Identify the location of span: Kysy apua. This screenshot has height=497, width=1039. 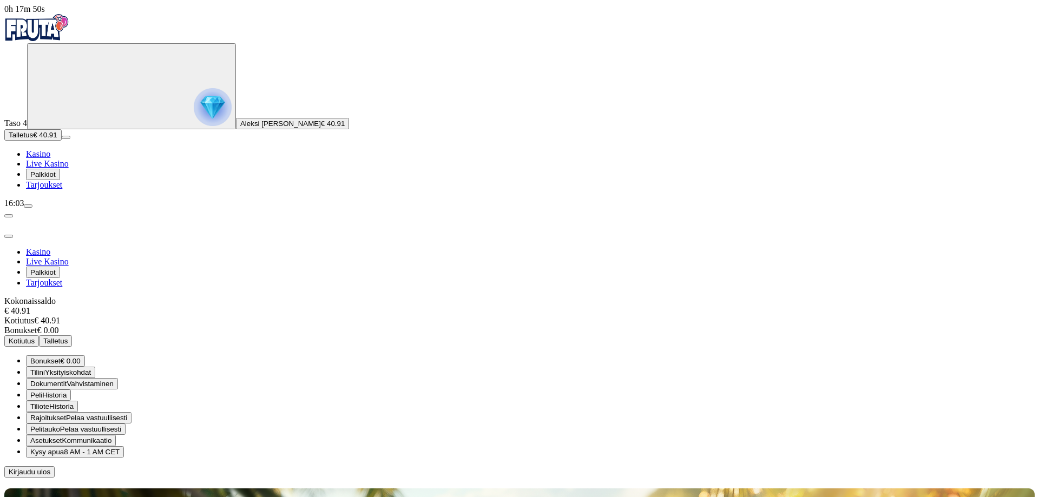
(47, 452).